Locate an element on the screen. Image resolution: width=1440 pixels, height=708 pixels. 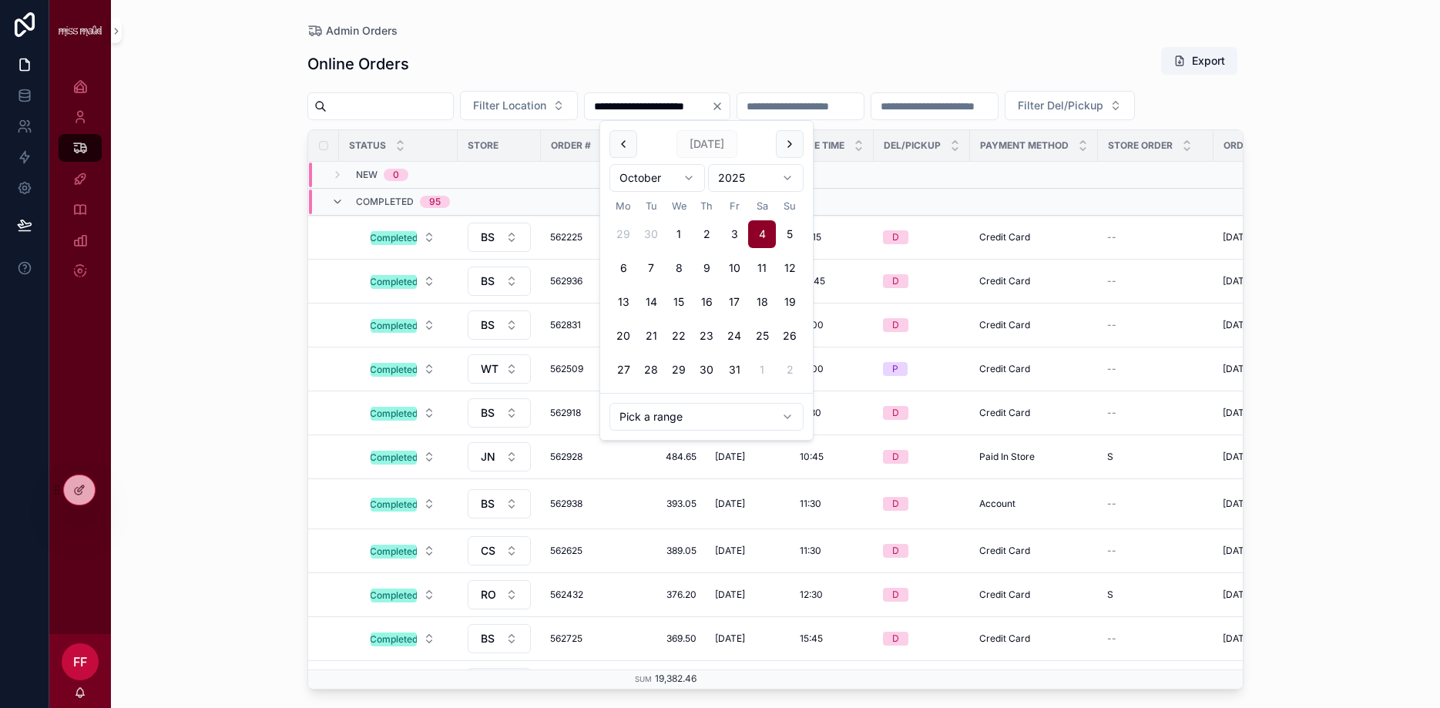
button: Saturday, 1 November 2025 is located at coordinates (762, 370).